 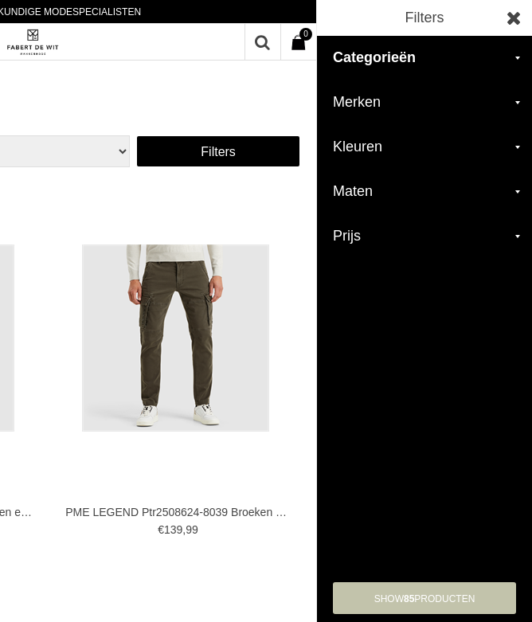 What do you see at coordinates (424, 103) in the screenshot?
I see `h2: Merken` at bounding box center [424, 103].